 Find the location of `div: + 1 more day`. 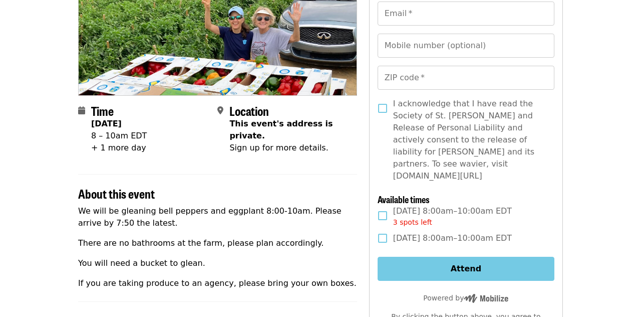

div: + 1 more day is located at coordinates (119, 148).